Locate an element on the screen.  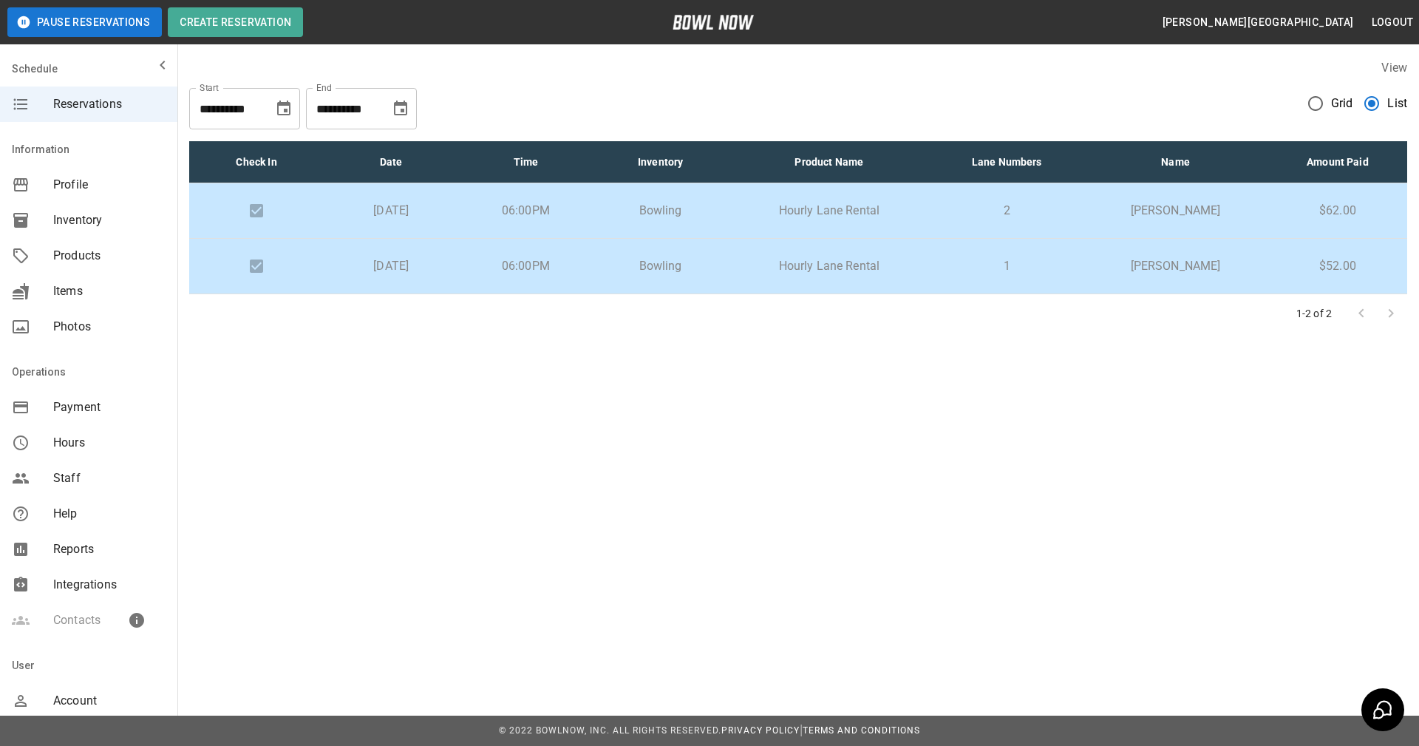
p: 1 is located at coordinates (1006, 266).